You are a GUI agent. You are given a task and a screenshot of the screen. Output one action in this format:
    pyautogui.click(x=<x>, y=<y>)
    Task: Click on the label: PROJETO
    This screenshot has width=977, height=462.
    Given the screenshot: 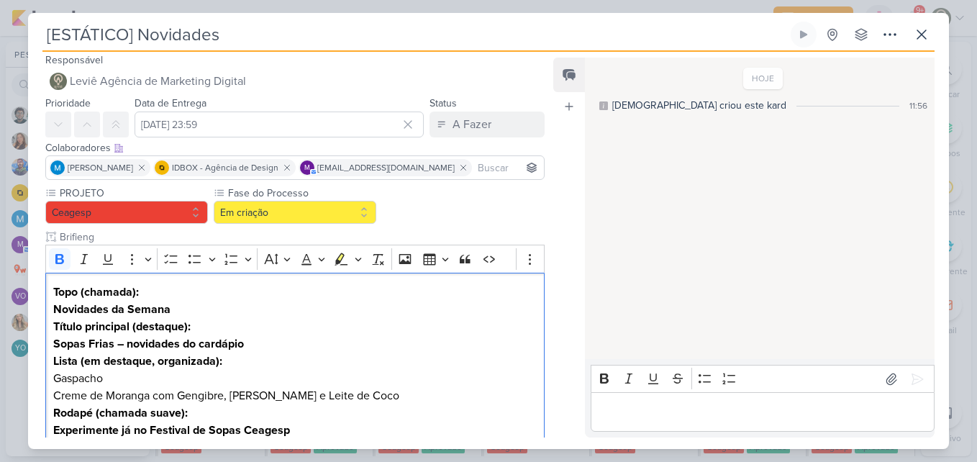 What is the action you would take?
    pyautogui.click(x=133, y=193)
    